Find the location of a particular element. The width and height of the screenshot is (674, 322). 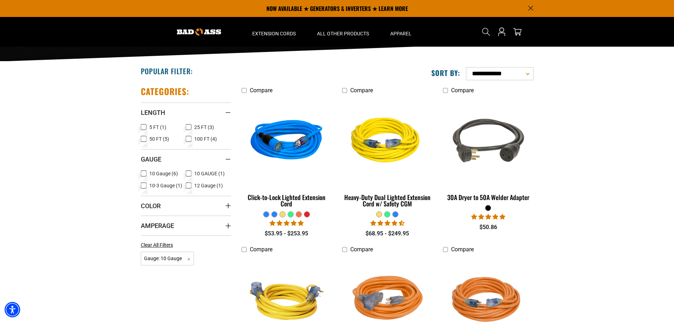

h2: Categories: is located at coordinates (165, 91).